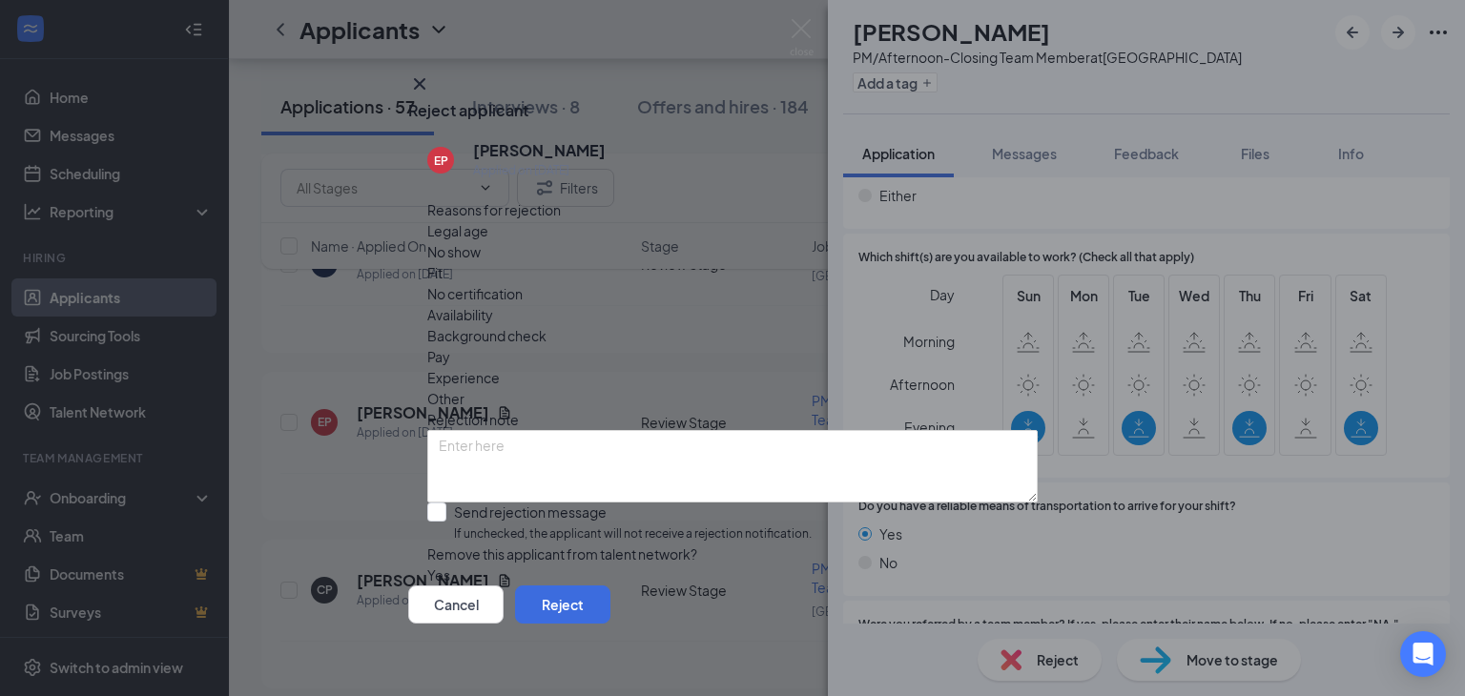  I want to click on div: EP, so click(441, 160).